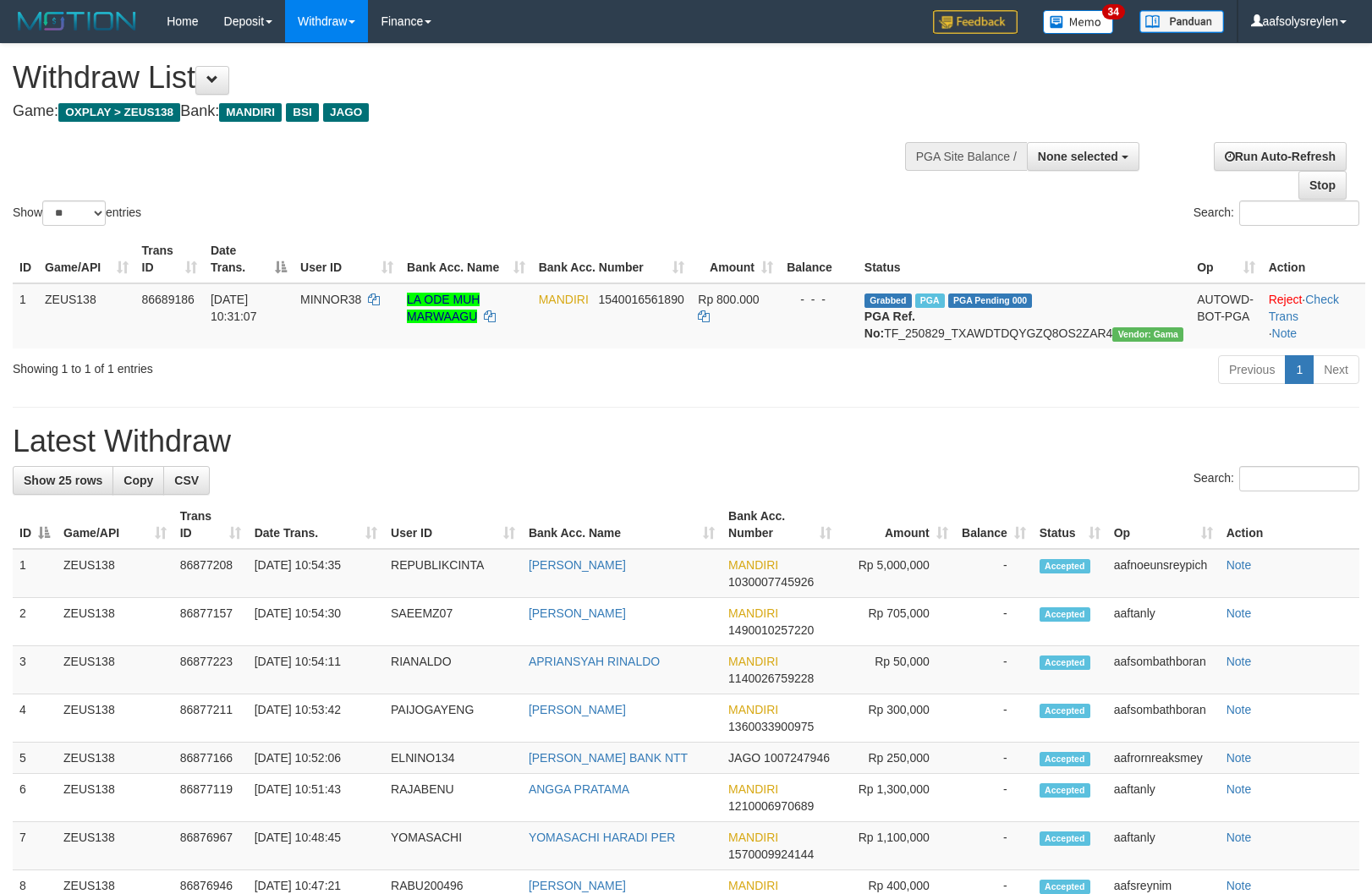  What do you see at coordinates (168, 299) in the screenshot?
I see `span: 86689186` at bounding box center [168, 299].